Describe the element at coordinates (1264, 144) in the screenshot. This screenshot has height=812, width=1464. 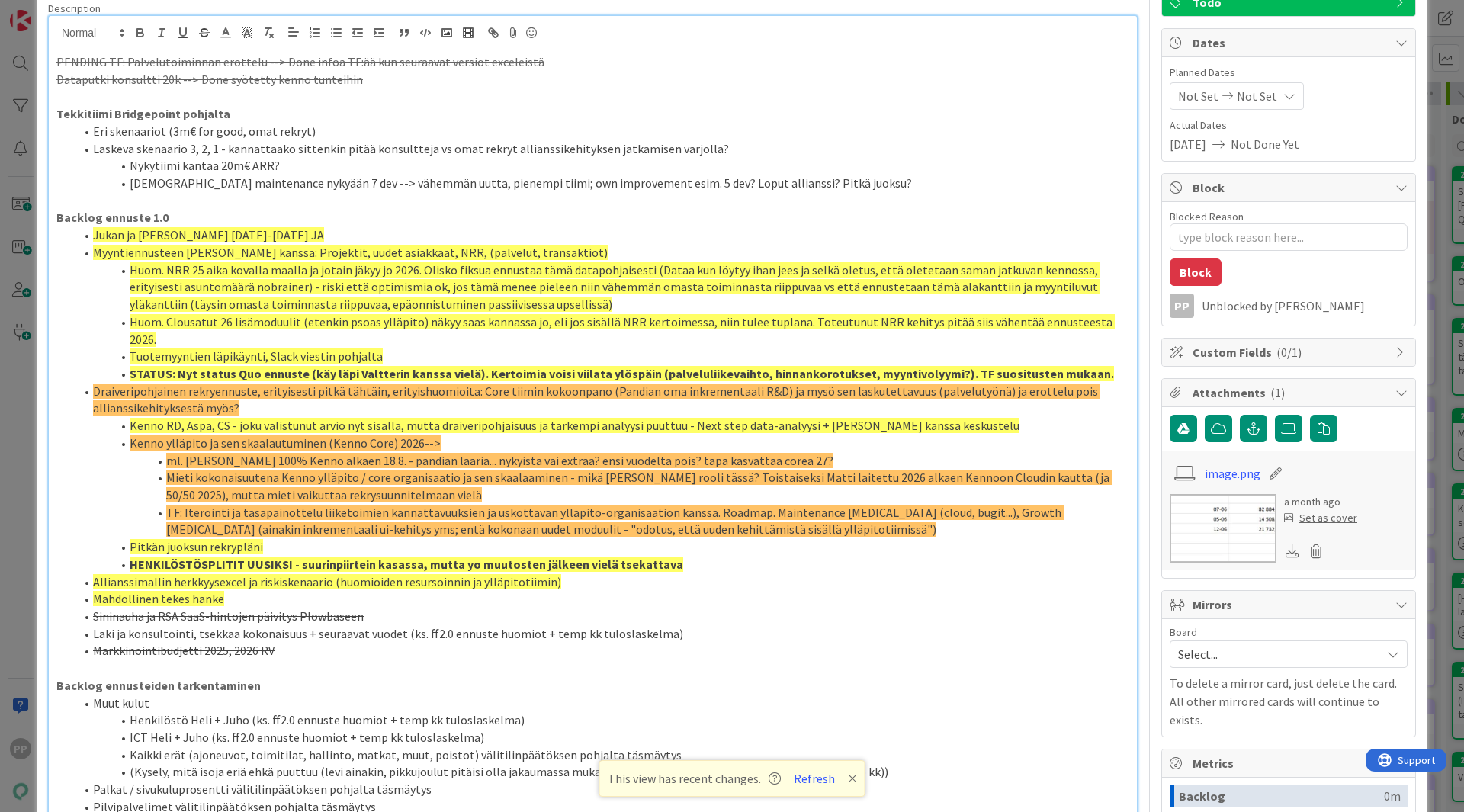
I see `span: Not Done Yet` at that location.